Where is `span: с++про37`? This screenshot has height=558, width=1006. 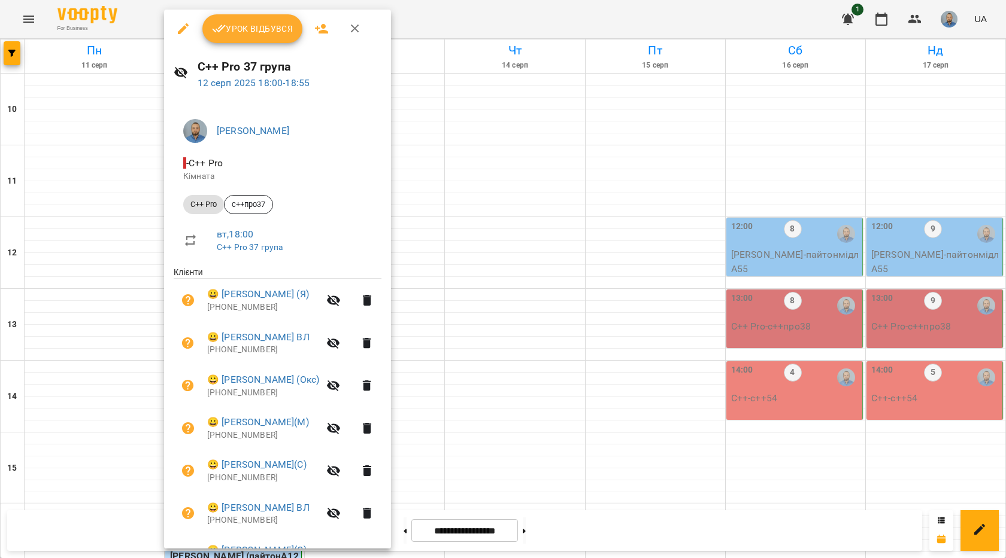 span: с++про37 is located at coordinates (248, 205).